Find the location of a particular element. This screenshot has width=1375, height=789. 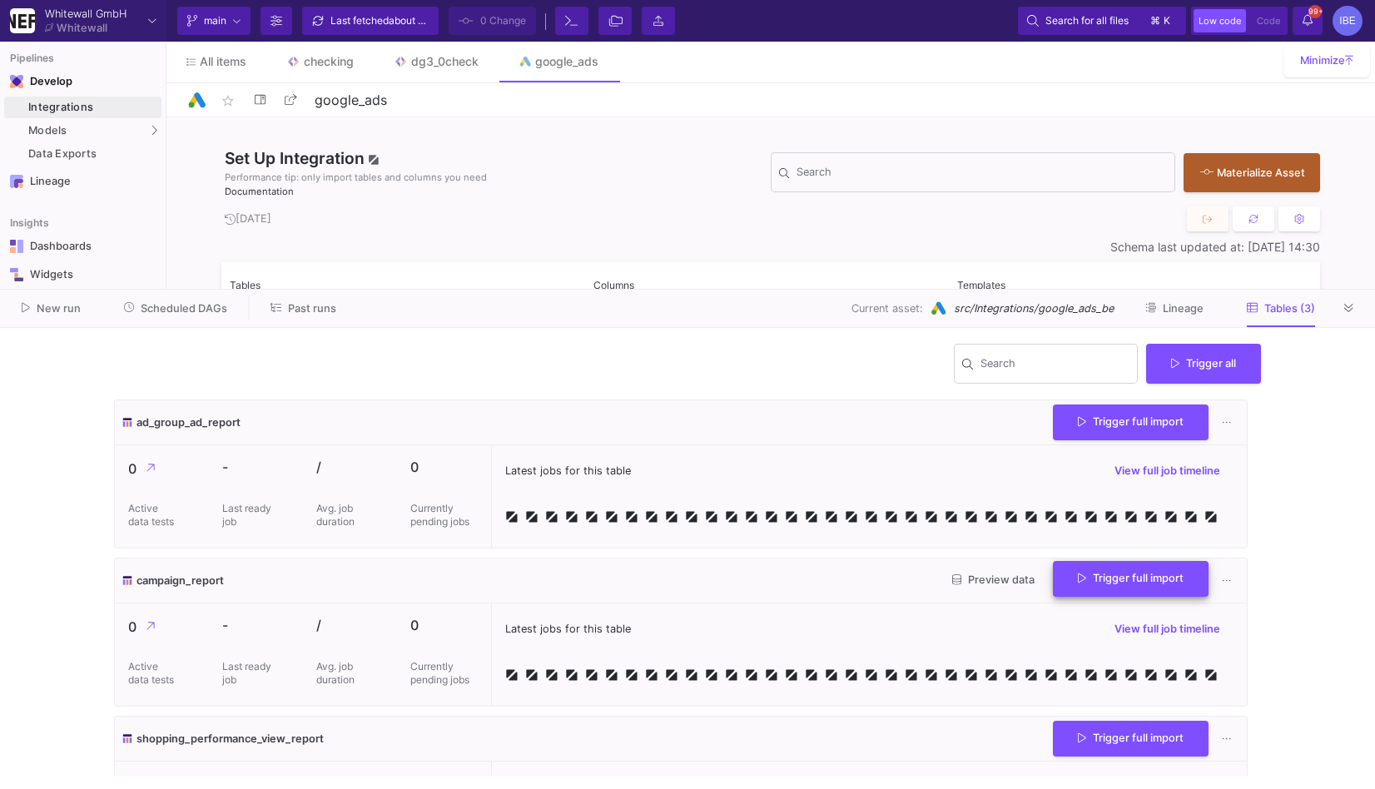

span: shopping_performance_view_report is located at coordinates (230, 738).